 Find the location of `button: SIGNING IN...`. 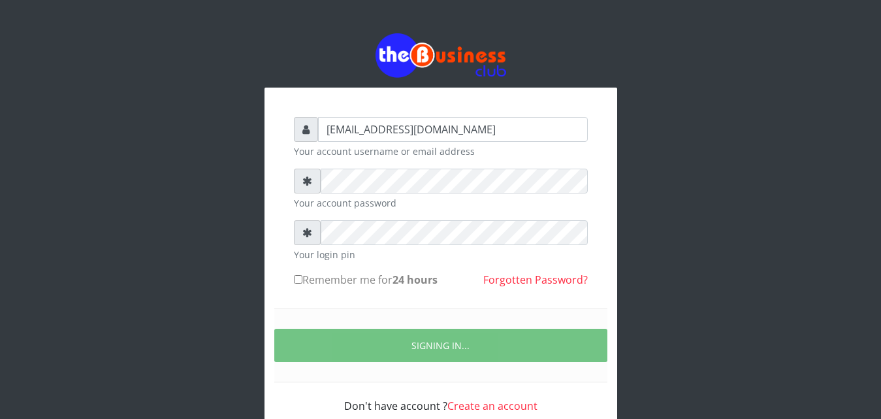

button: SIGNING IN... is located at coordinates (441, 345).